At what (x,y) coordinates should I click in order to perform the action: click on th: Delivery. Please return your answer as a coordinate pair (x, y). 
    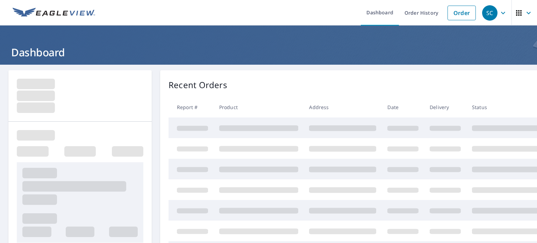
    Looking at the image, I should click on (445, 107).